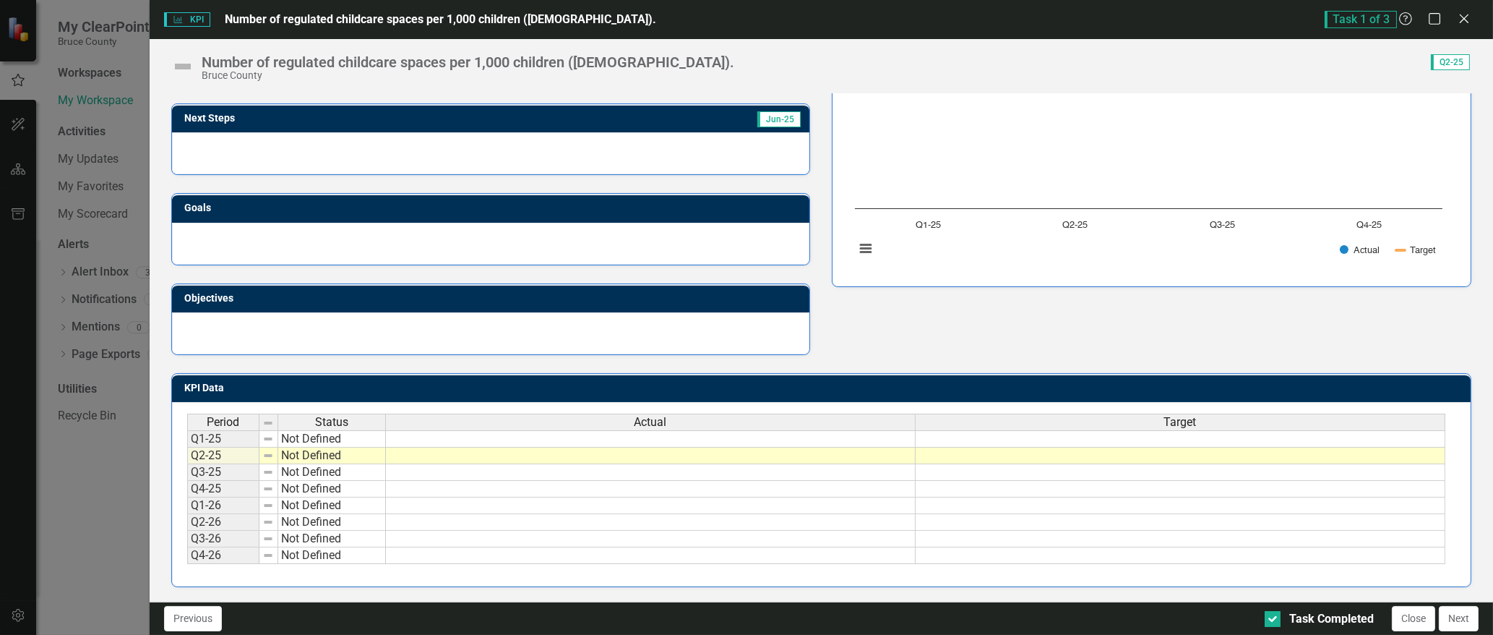  Describe the element at coordinates (1458, 618) in the screenshot. I see `button: Next` at that location.